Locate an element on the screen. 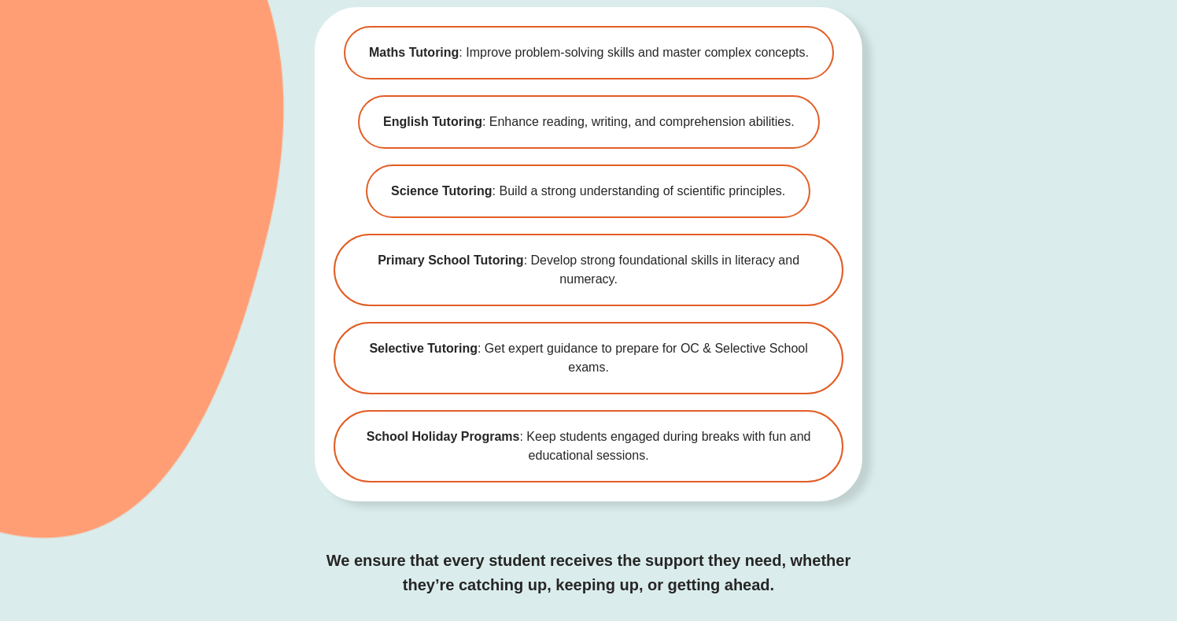  a: Primary School Tutoring: Develop strong foundational skills in literacy and numeracy. is located at coordinates (589, 270).